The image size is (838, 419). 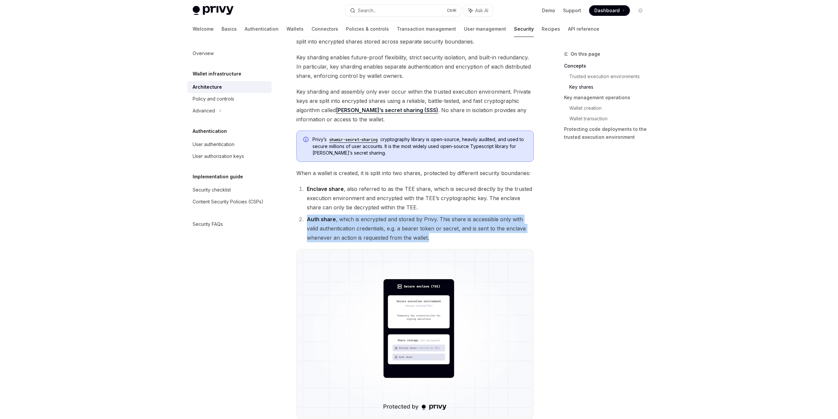 What do you see at coordinates (230, 99) in the screenshot?
I see `a: Policy and controls` at bounding box center [230, 99].